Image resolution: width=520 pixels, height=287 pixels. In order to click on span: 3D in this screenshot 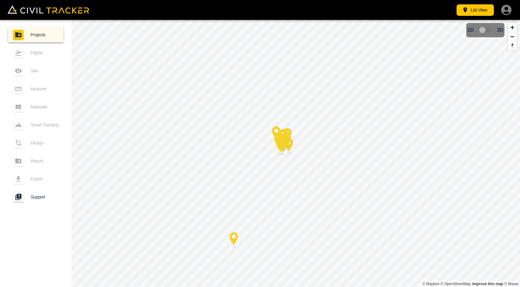, I will do `click(500, 30)`.